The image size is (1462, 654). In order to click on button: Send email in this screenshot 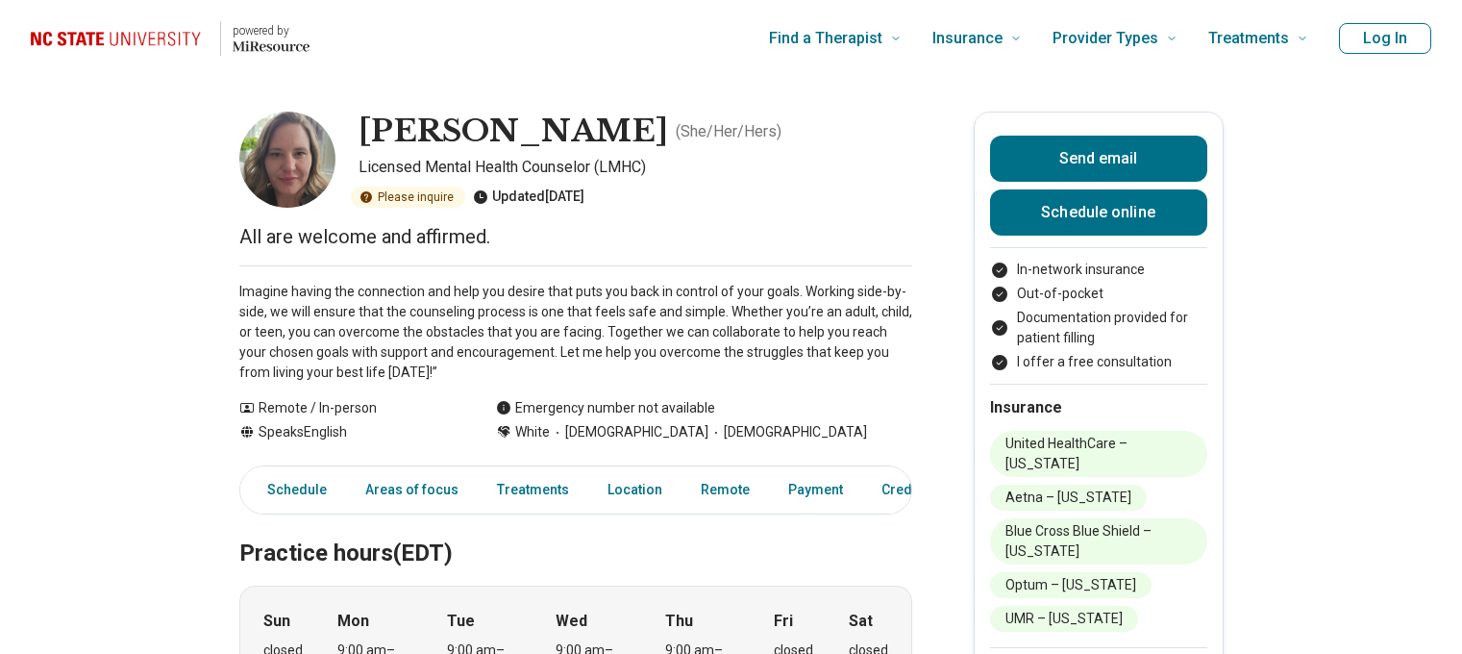, I will do `click(1099, 159)`.